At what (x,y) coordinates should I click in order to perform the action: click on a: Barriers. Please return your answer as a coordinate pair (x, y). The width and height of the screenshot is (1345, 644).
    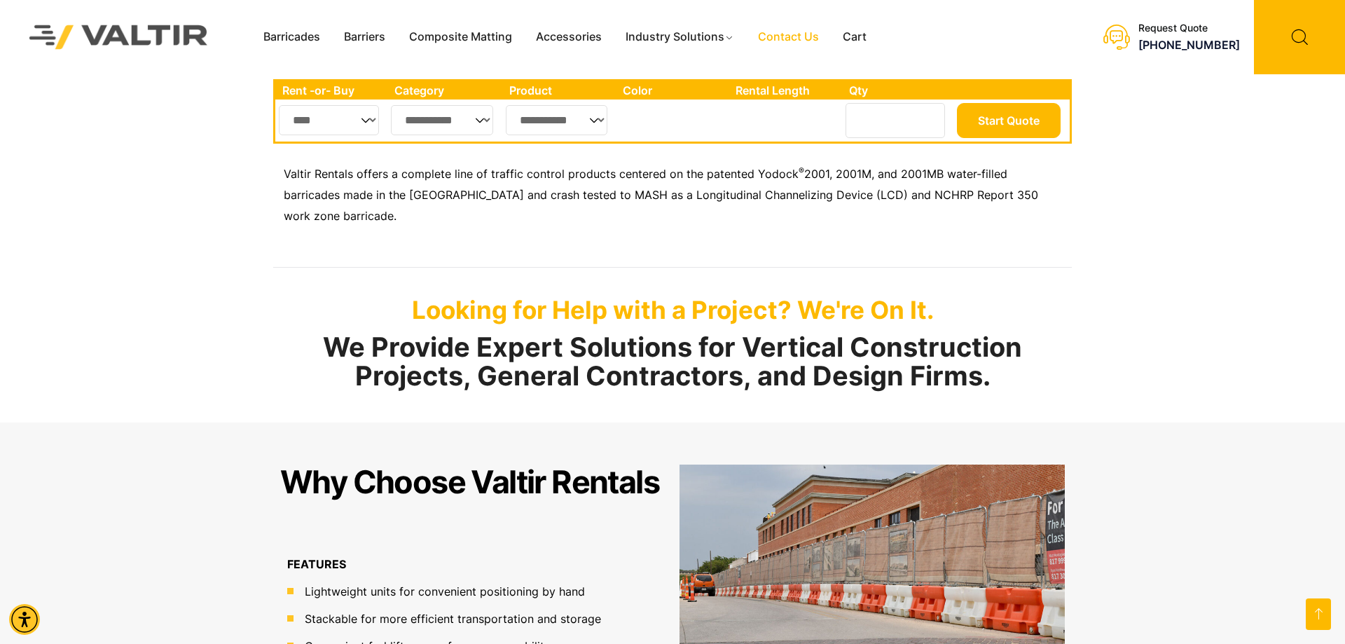
    Looking at the image, I should click on (364, 37).